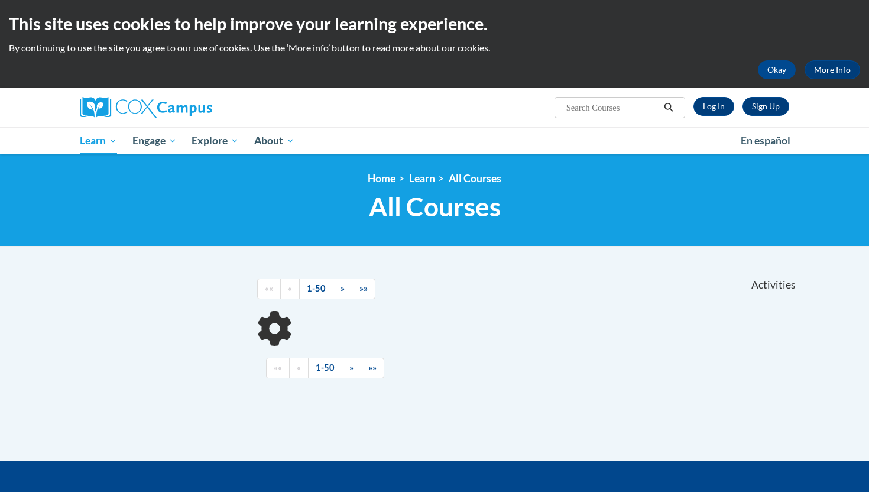  What do you see at coordinates (765, 140) in the screenshot?
I see `span: En español` at bounding box center [765, 140].